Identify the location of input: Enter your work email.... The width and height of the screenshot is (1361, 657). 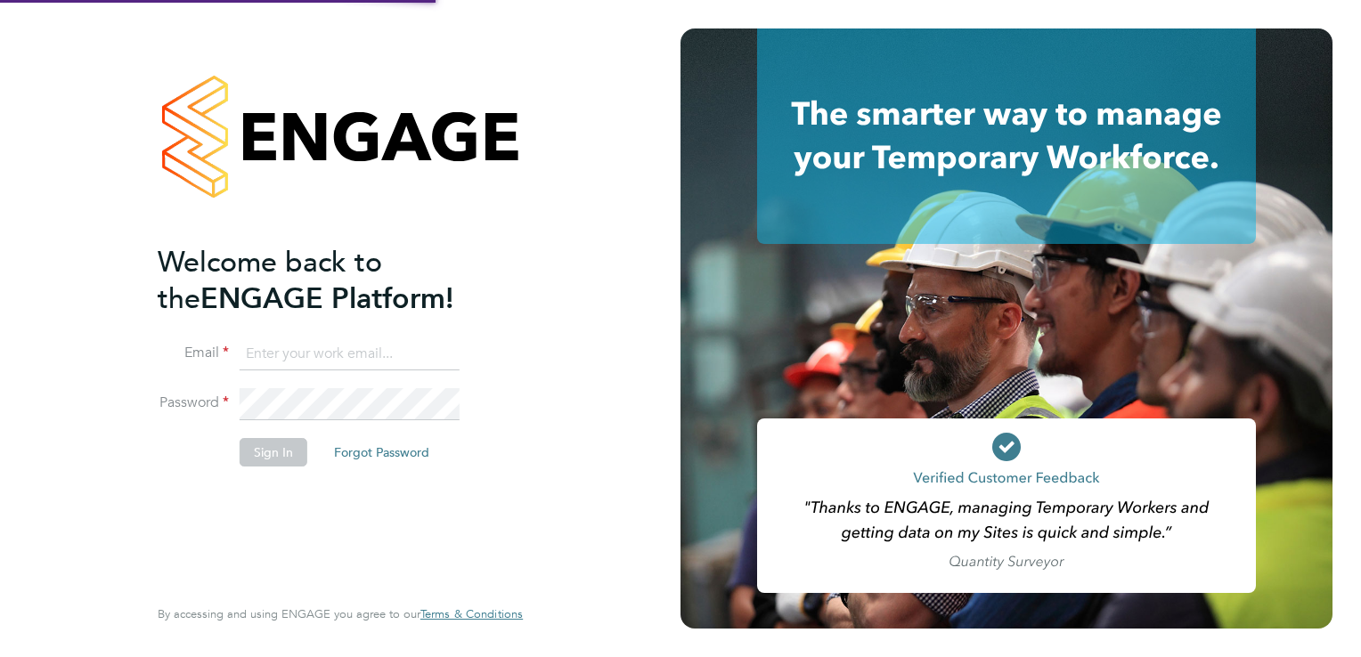
(349, 355).